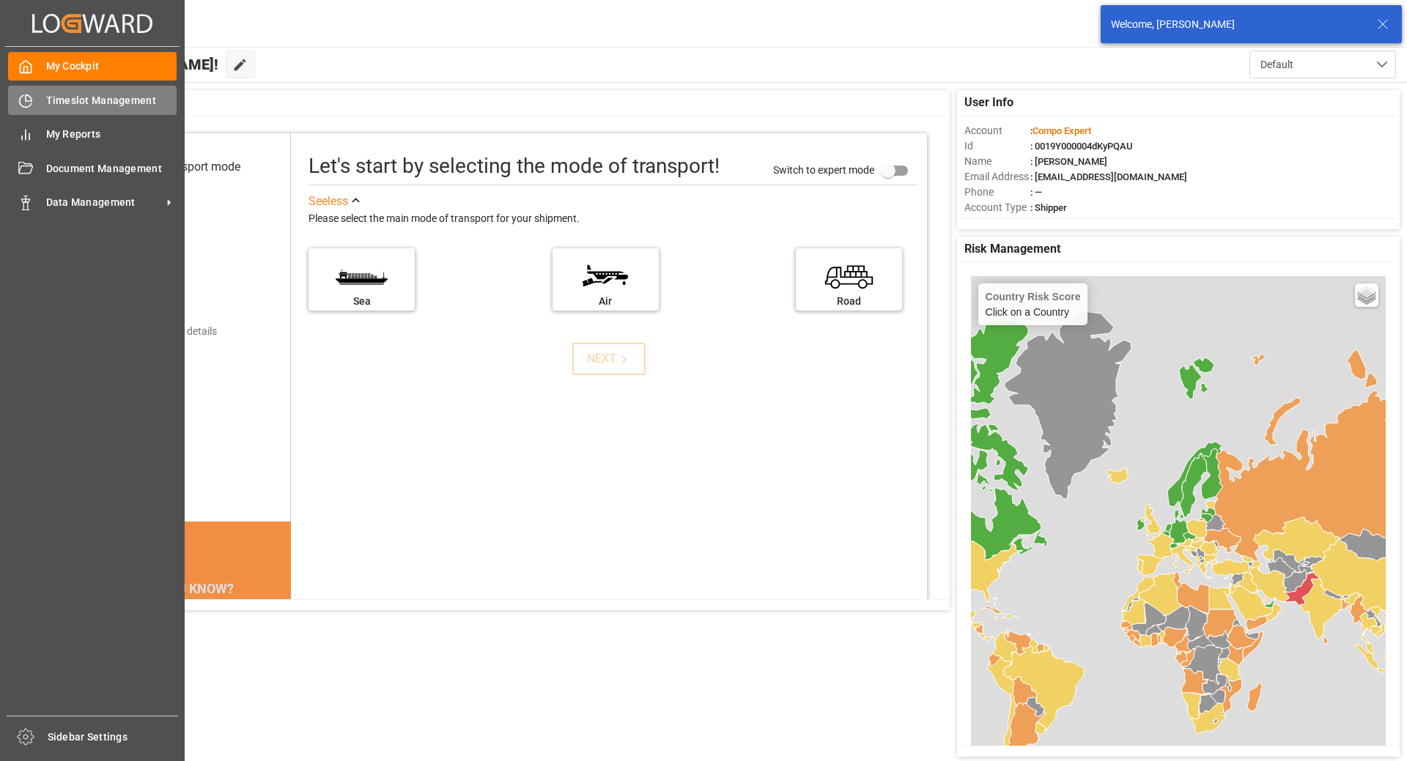  Describe the element at coordinates (824, 169) in the screenshot. I see `span: Switch to expert mode` at that location.